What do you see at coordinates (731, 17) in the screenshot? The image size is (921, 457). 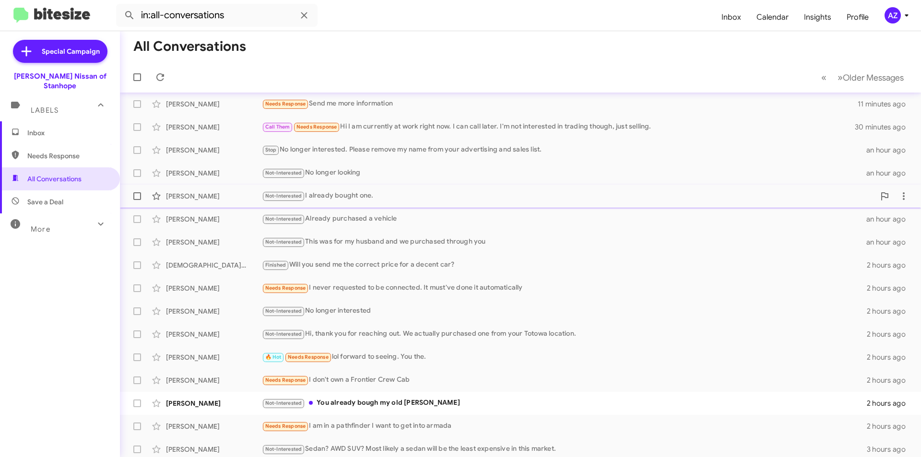 I see `a: Inbox` at bounding box center [731, 17].